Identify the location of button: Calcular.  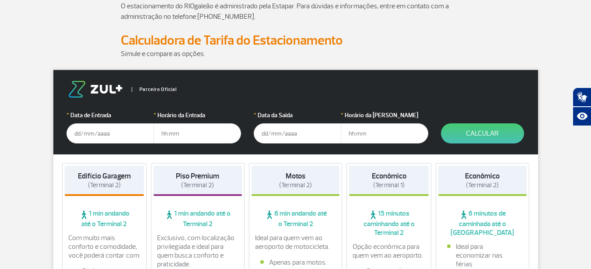
(483, 133).